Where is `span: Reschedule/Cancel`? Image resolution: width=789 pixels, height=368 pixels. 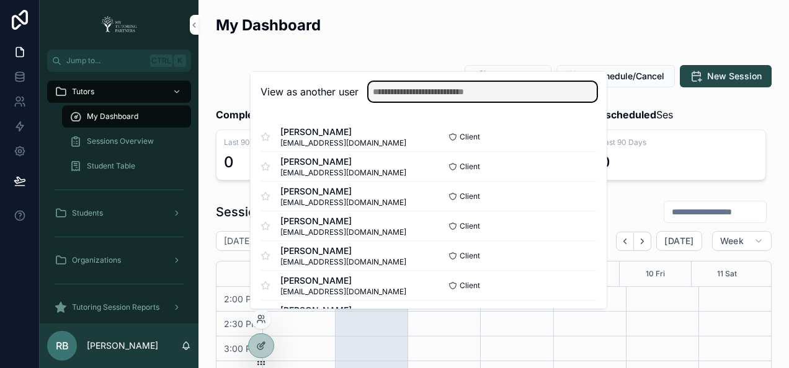
span: Reschedule/Cancel is located at coordinates (624, 76).